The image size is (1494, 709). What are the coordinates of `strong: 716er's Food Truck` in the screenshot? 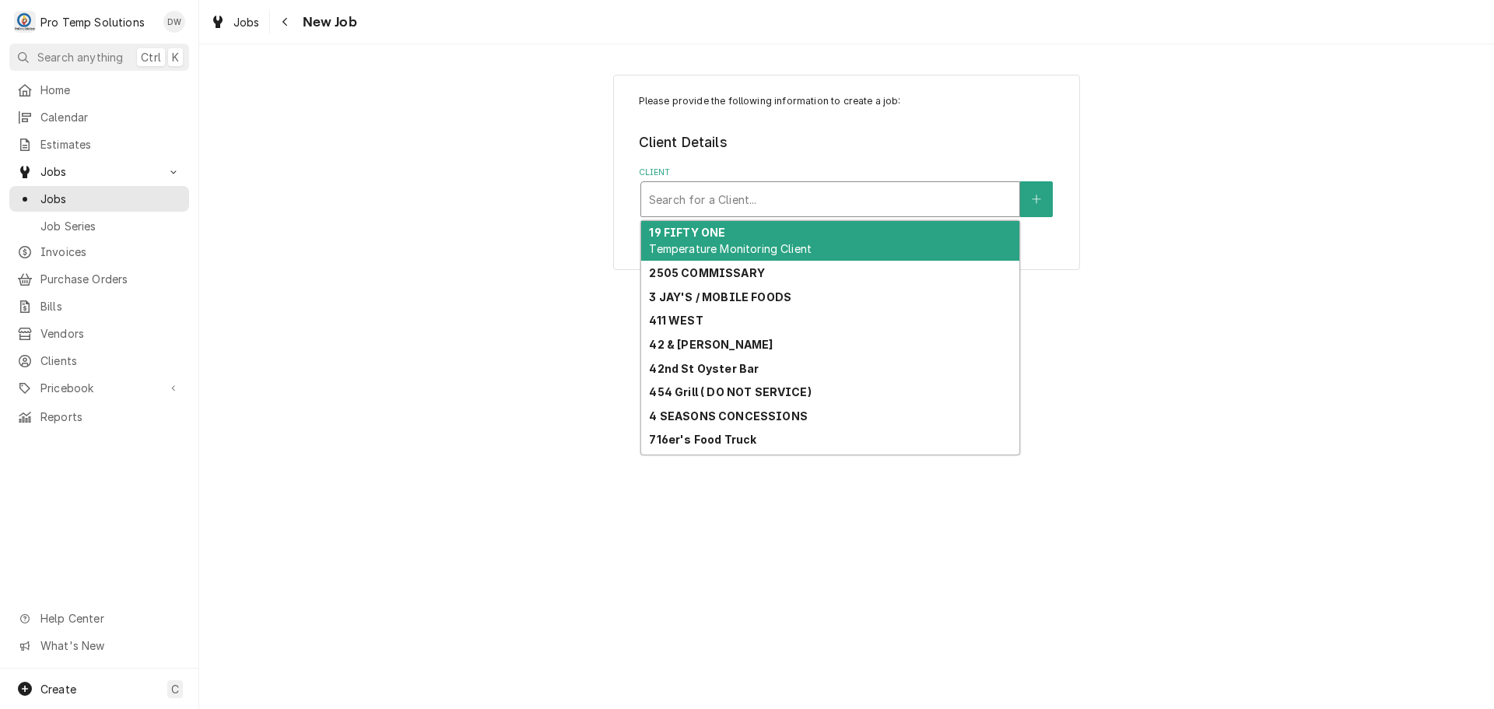 It's located at (703, 439).